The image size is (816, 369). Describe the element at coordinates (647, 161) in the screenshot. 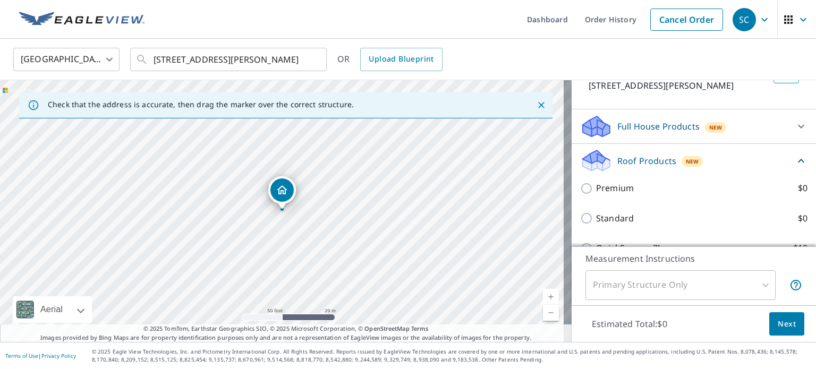

I see `p: Roof Products` at that location.